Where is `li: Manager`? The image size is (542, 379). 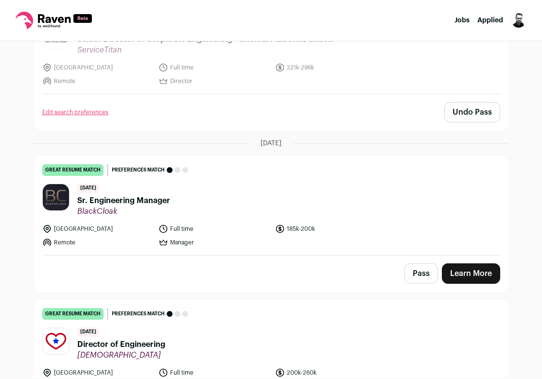 li: Manager is located at coordinates (214, 242).